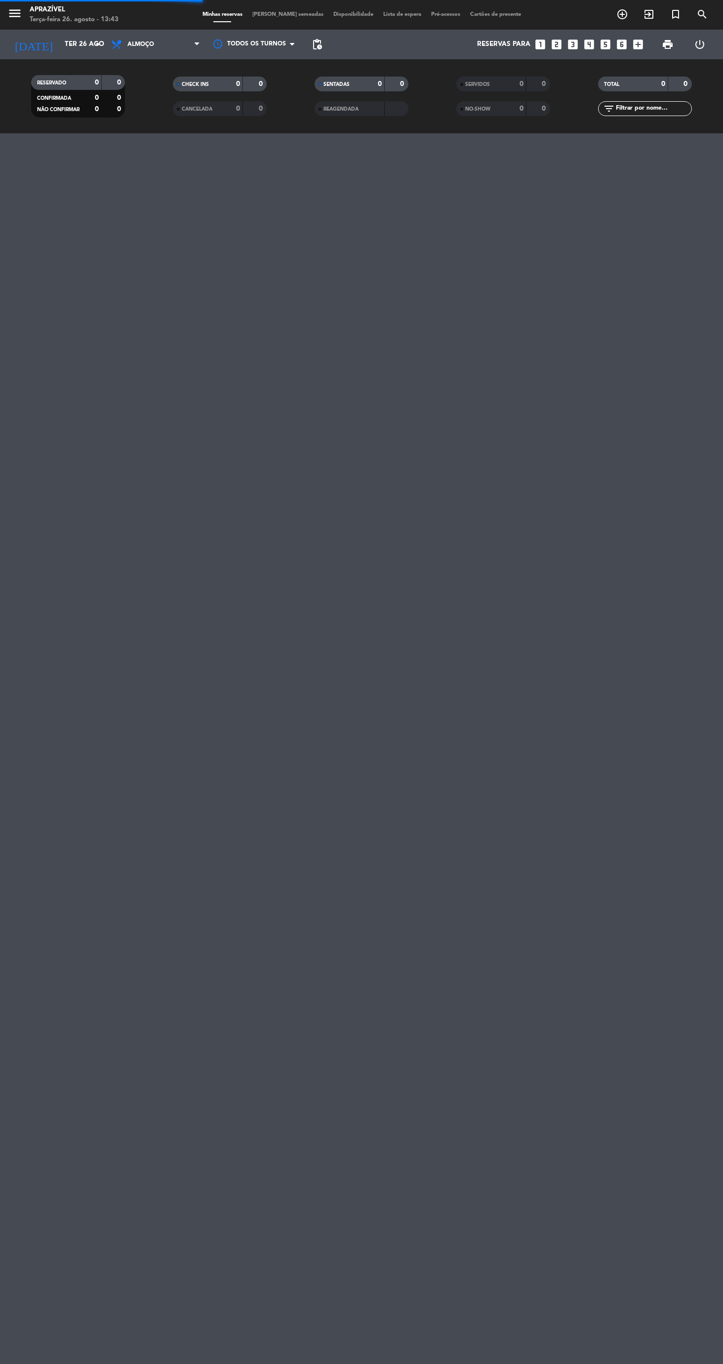 Image resolution: width=723 pixels, height=1364 pixels. What do you see at coordinates (605, 44) in the screenshot?
I see `i: looks_5` at bounding box center [605, 44].